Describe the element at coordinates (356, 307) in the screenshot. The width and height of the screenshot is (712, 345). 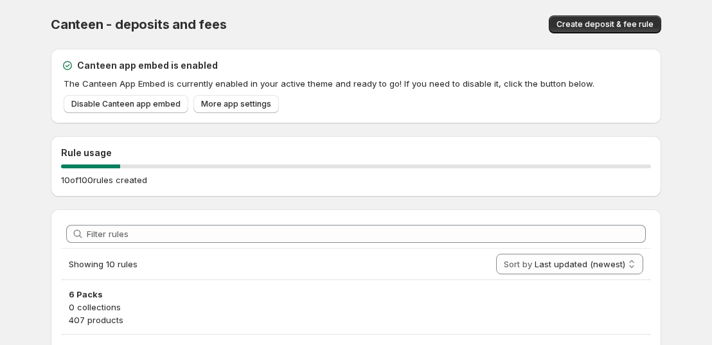
I see `p: 0 collections` at that location.